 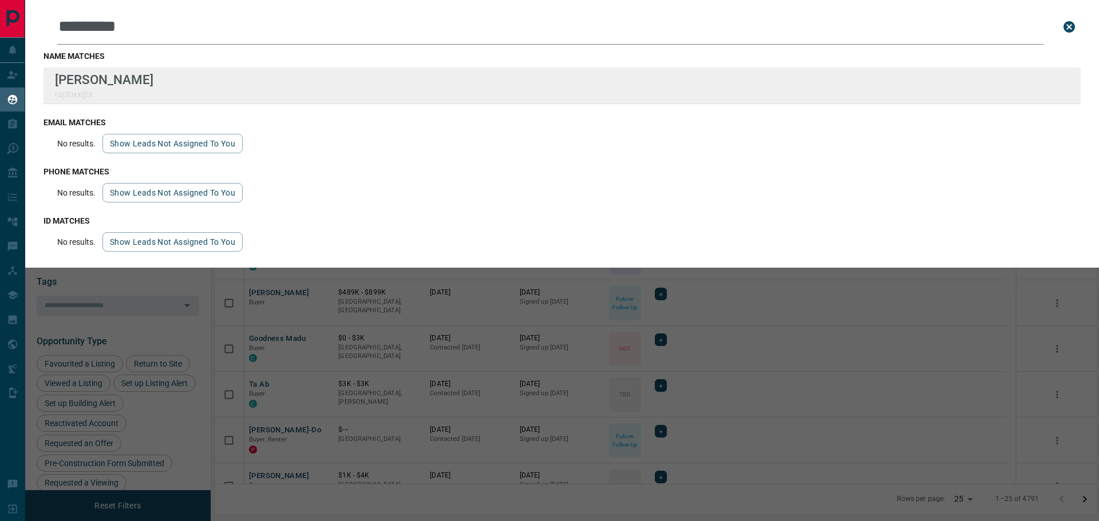 I want to click on button: close search bar, so click(x=1069, y=27).